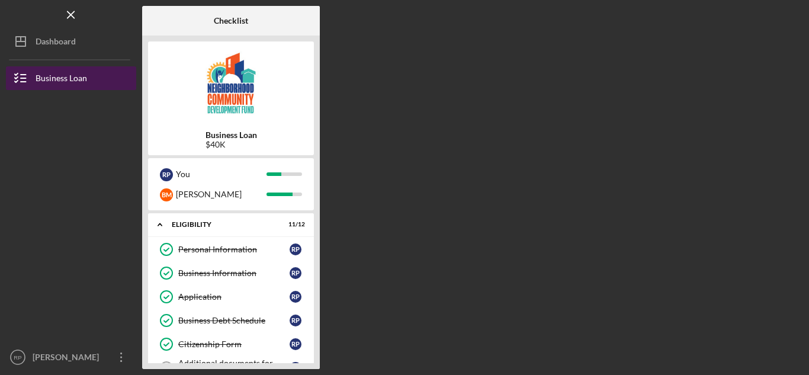 Image resolution: width=809 pixels, height=375 pixels. Describe the element at coordinates (234, 249) in the screenshot. I see `div: Personal Information` at that location.